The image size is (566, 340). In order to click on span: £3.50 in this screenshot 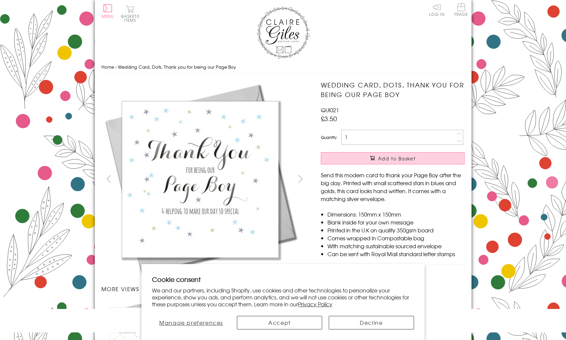, I will do `click(329, 119)`.